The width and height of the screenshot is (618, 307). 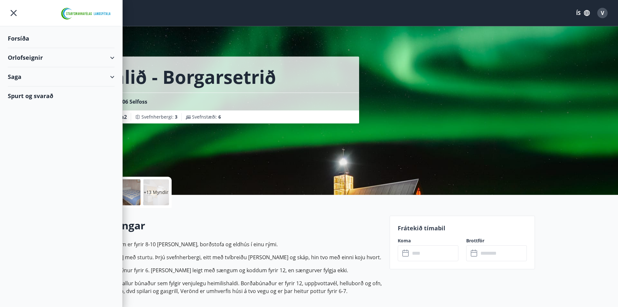 What do you see at coordinates (176, 116) in the screenshot?
I see `span: 3` at bounding box center [176, 116].